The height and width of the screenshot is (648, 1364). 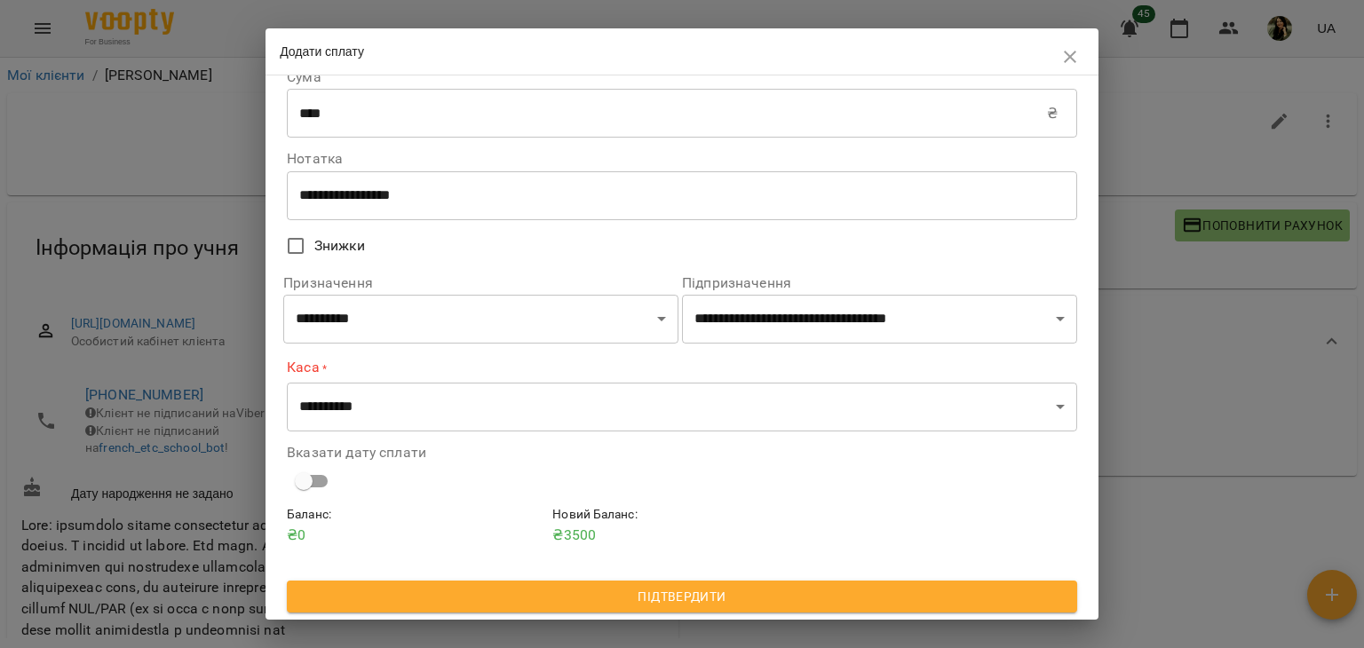 What do you see at coordinates (682, 453) in the screenshot?
I see `label: Вказати дату сплати` at bounding box center [682, 453].